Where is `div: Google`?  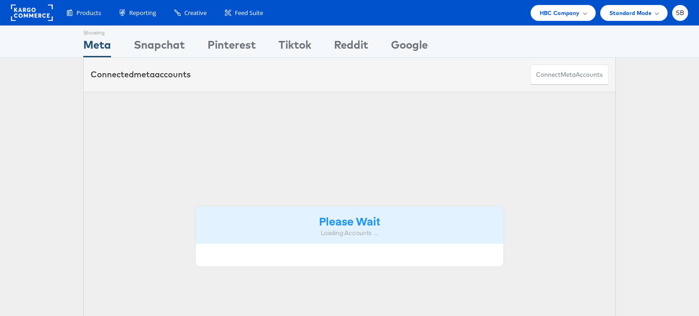
div: Google is located at coordinates (409, 47).